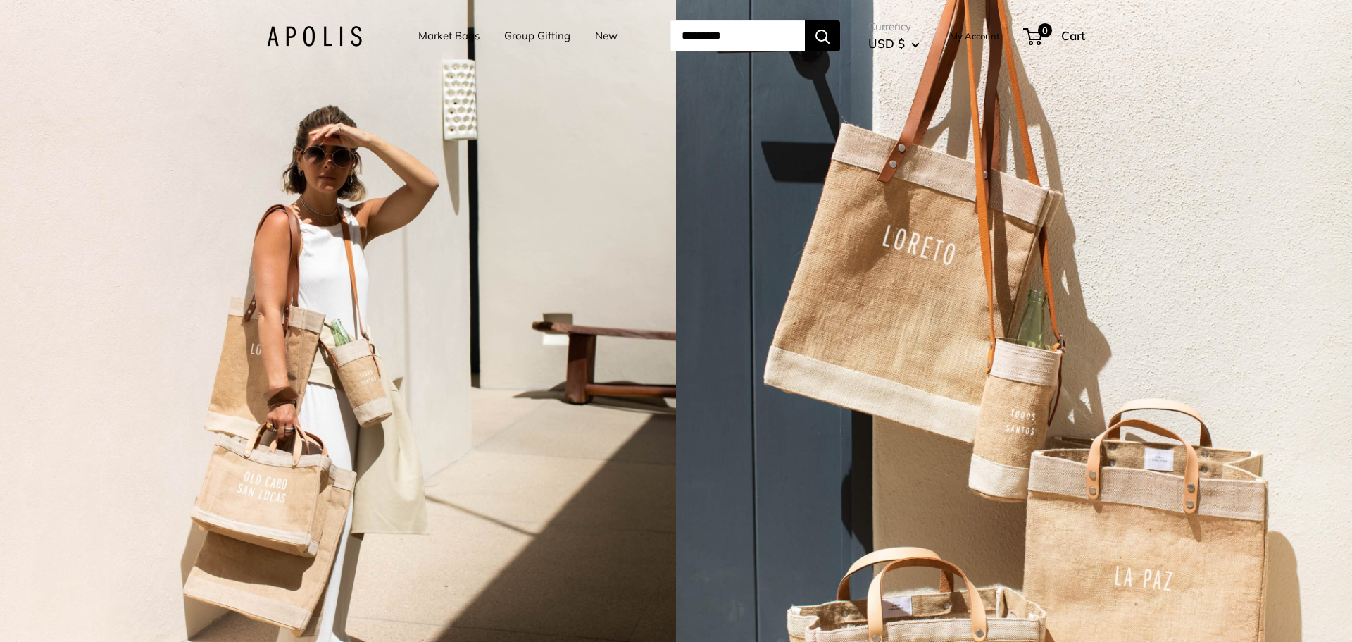 The width and height of the screenshot is (1352, 642). What do you see at coordinates (314, 36) in the screenshot?
I see `img: Apolis` at bounding box center [314, 36].